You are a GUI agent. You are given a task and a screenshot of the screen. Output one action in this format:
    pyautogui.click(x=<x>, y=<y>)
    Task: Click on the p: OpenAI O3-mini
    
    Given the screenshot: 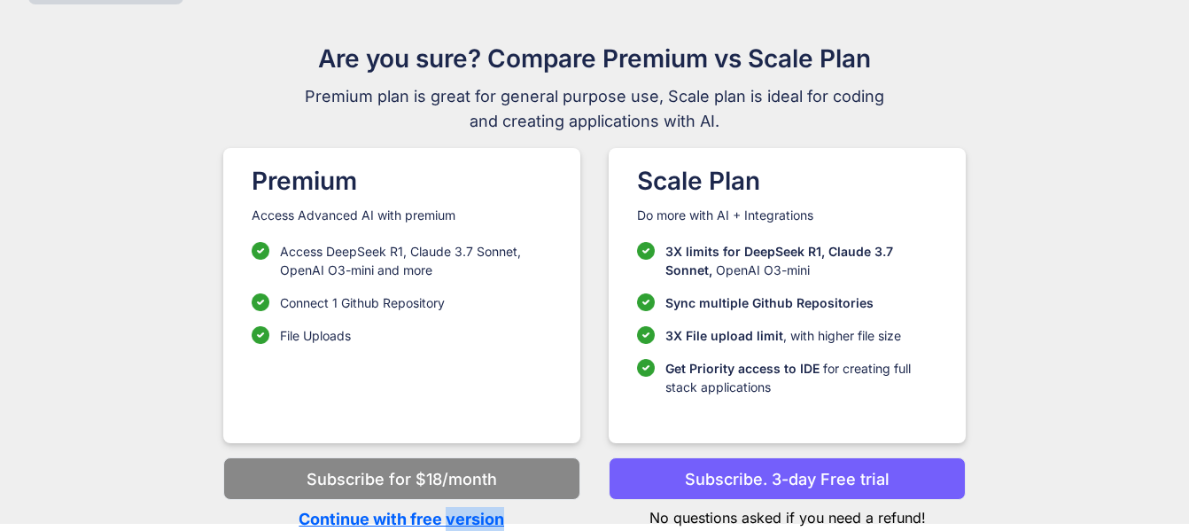 What is the action you would take?
    pyautogui.click(x=801, y=260)
    